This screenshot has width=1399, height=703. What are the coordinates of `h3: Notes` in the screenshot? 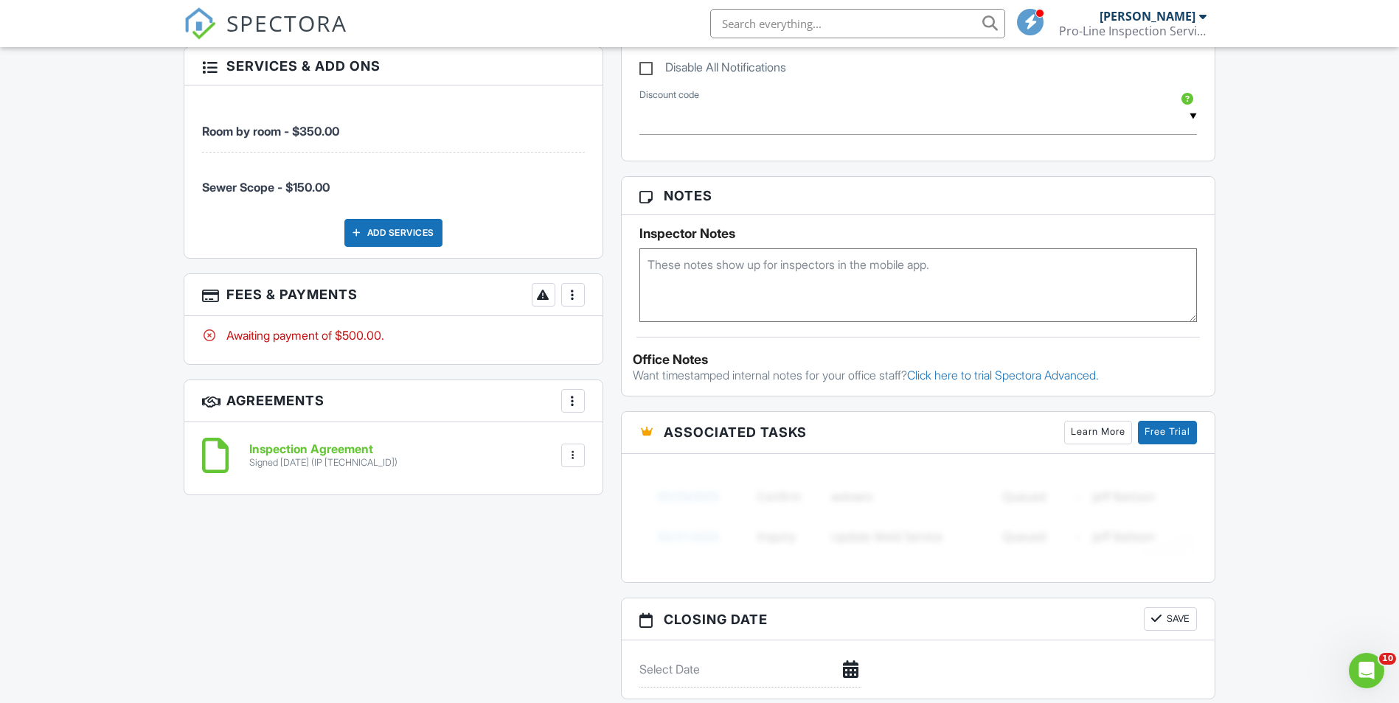 It's located at (918, 196).